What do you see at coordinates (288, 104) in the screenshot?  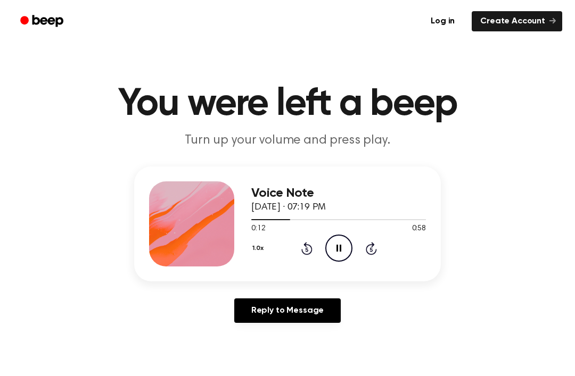 I see `h1: You were left a beep` at bounding box center [288, 104].